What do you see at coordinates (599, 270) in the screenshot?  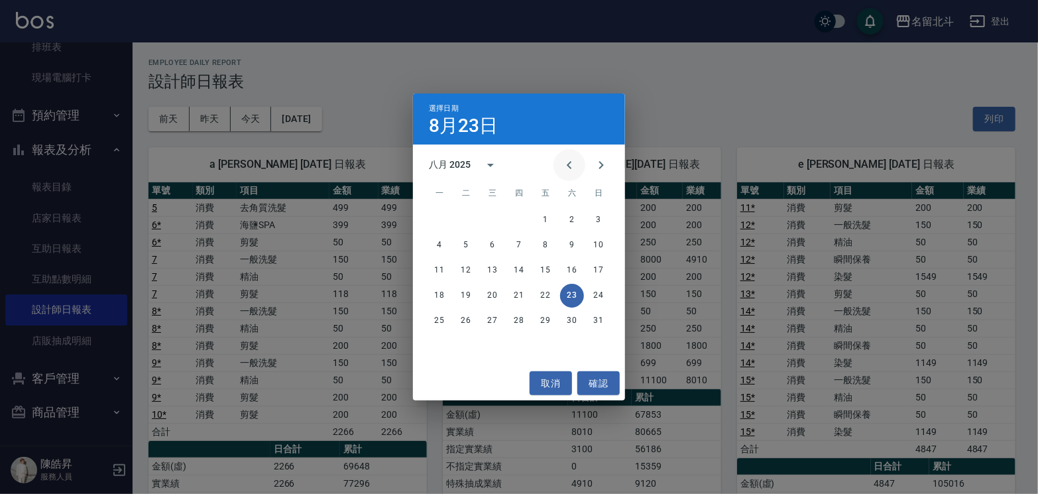 I see `button: 17` at bounding box center [599, 270].